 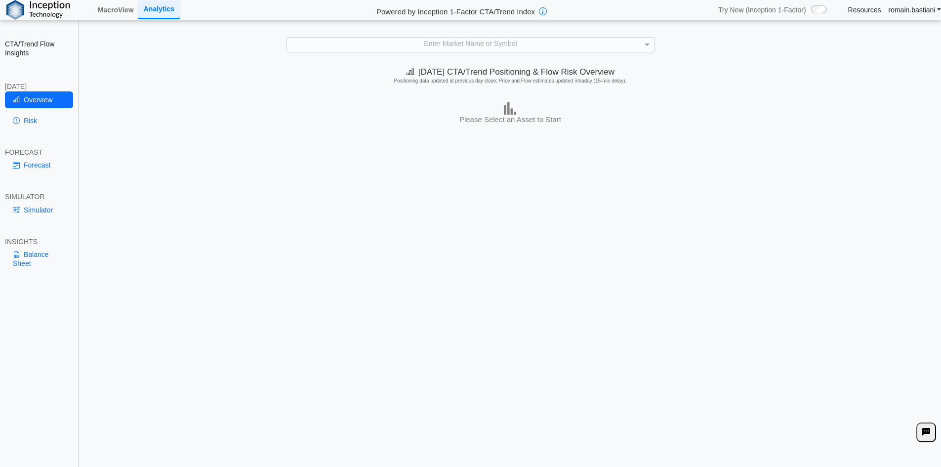 I want to click on h2: Powered by Inception 1-Factor CTA/Trend Index, so click(x=455, y=10).